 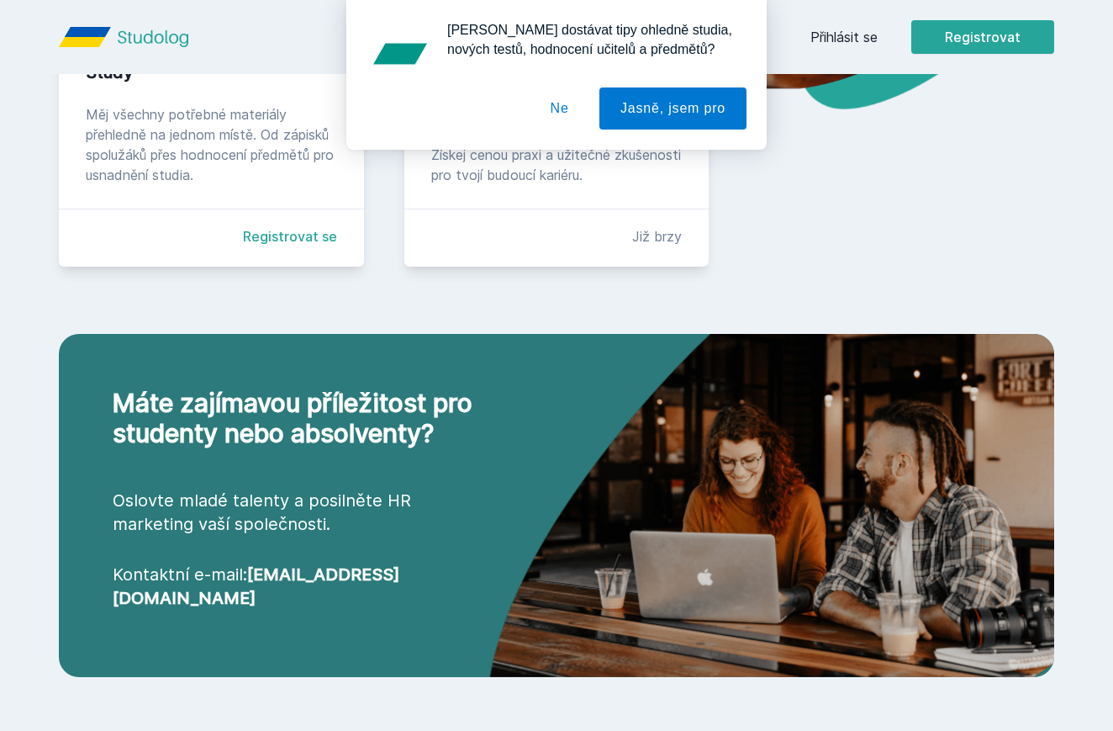 I want to click on div: Již brzy, so click(x=657, y=236).